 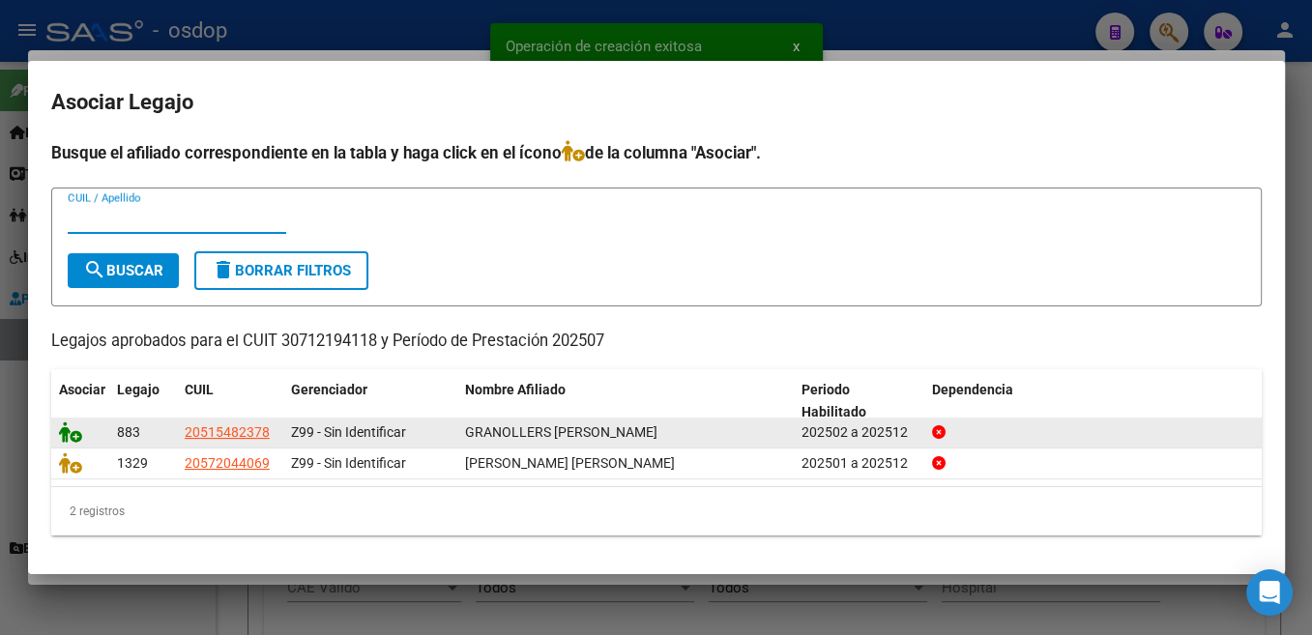 I want to click on div: 202502 a 202512, so click(x=859, y=432).